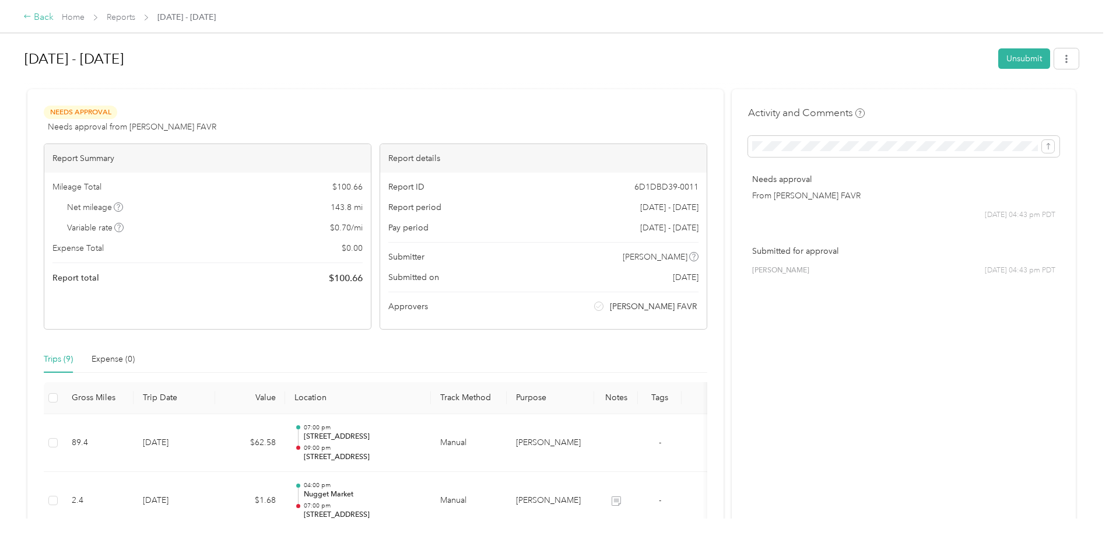  Describe the element at coordinates (76, 278) in the screenshot. I see `span: Report total` at that location.